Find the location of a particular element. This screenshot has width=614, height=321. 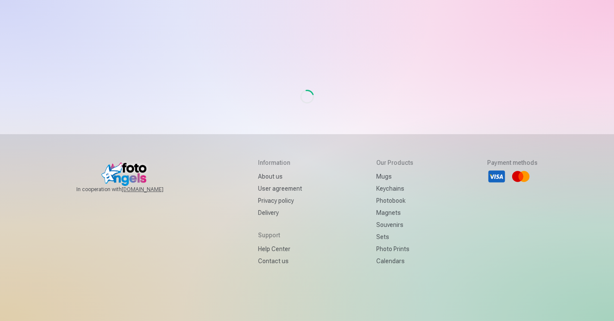

li: Visa is located at coordinates (497, 176).